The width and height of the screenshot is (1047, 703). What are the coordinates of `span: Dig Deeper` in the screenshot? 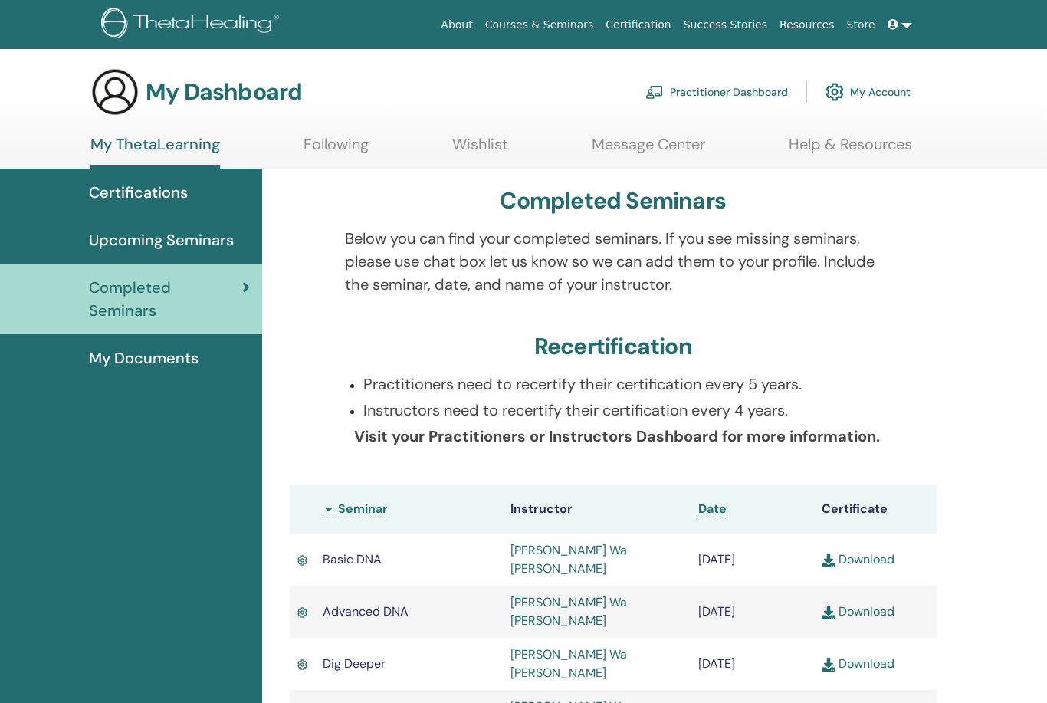 It's located at (354, 663).